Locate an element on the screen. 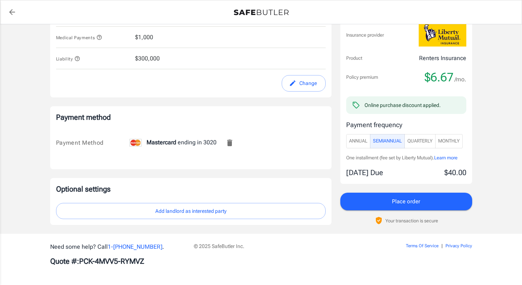  a: back to quotes is located at coordinates (12, 12).